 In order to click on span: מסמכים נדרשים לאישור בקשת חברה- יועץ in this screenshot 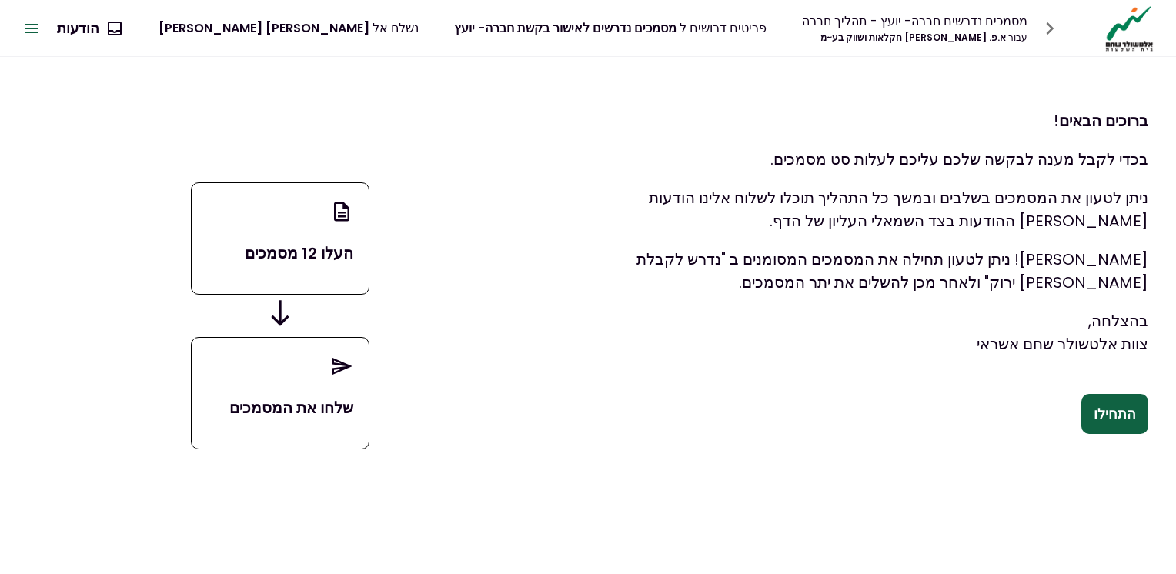, I will do `click(565, 28)`.